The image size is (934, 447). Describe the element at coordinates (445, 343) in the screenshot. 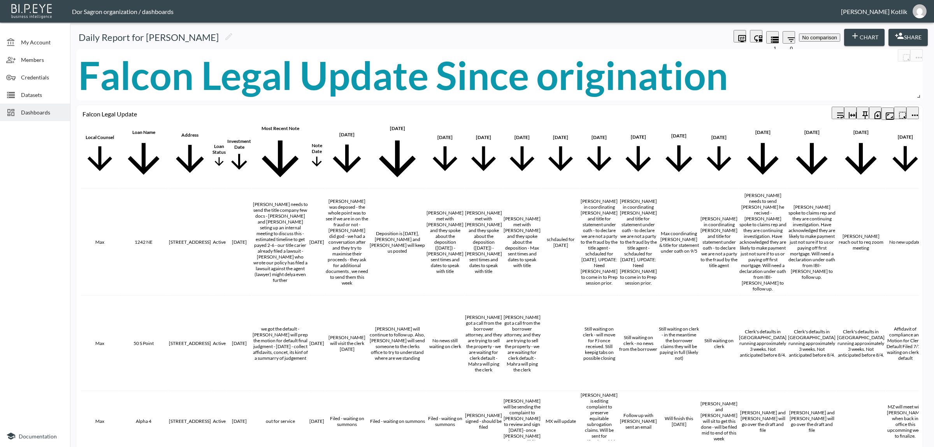

I see `th: No news still waiting on clerk` at that location.